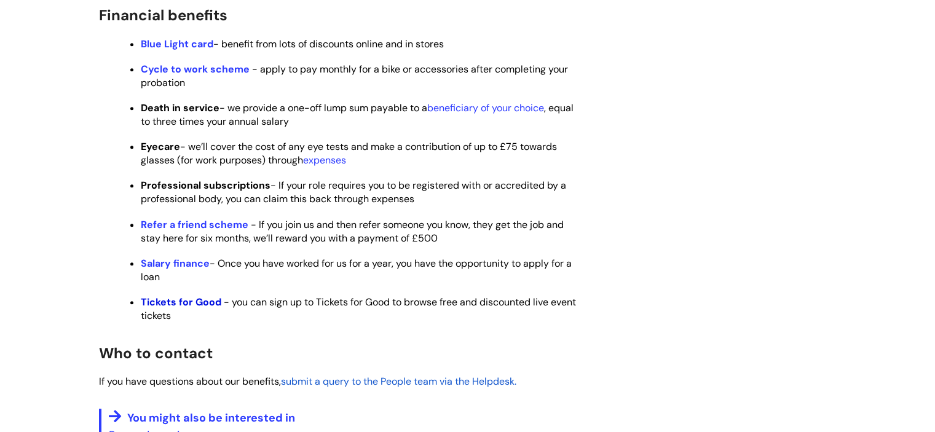 This screenshot has height=432, width=935. I want to click on a: expenses, so click(325, 160).